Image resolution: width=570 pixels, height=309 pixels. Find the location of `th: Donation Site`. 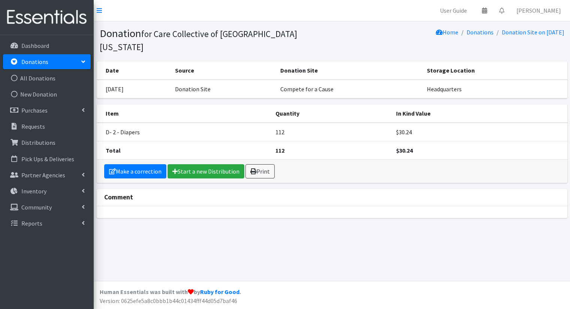

th: Donation Site is located at coordinates (349, 70).